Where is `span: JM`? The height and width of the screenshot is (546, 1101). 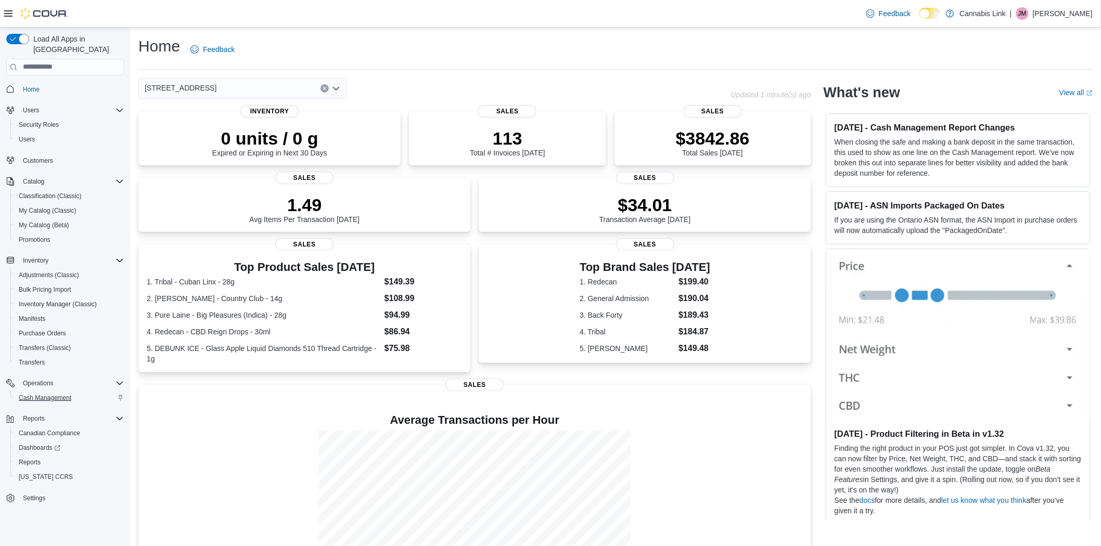
span: JM is located at coordinates (1023, 14).